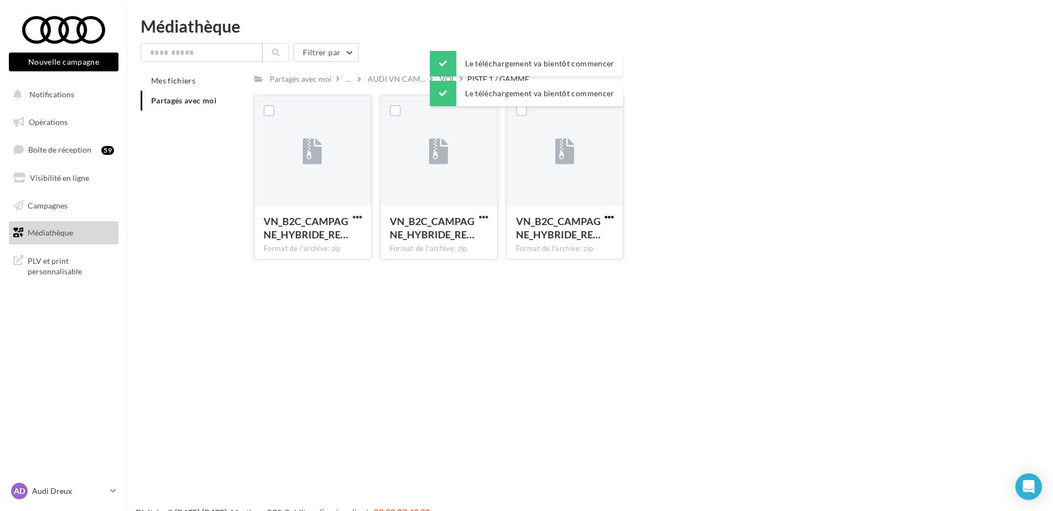 This screenshot has height=511, width=1053. I want to click on a: Médiathèque, so click(64, 233).